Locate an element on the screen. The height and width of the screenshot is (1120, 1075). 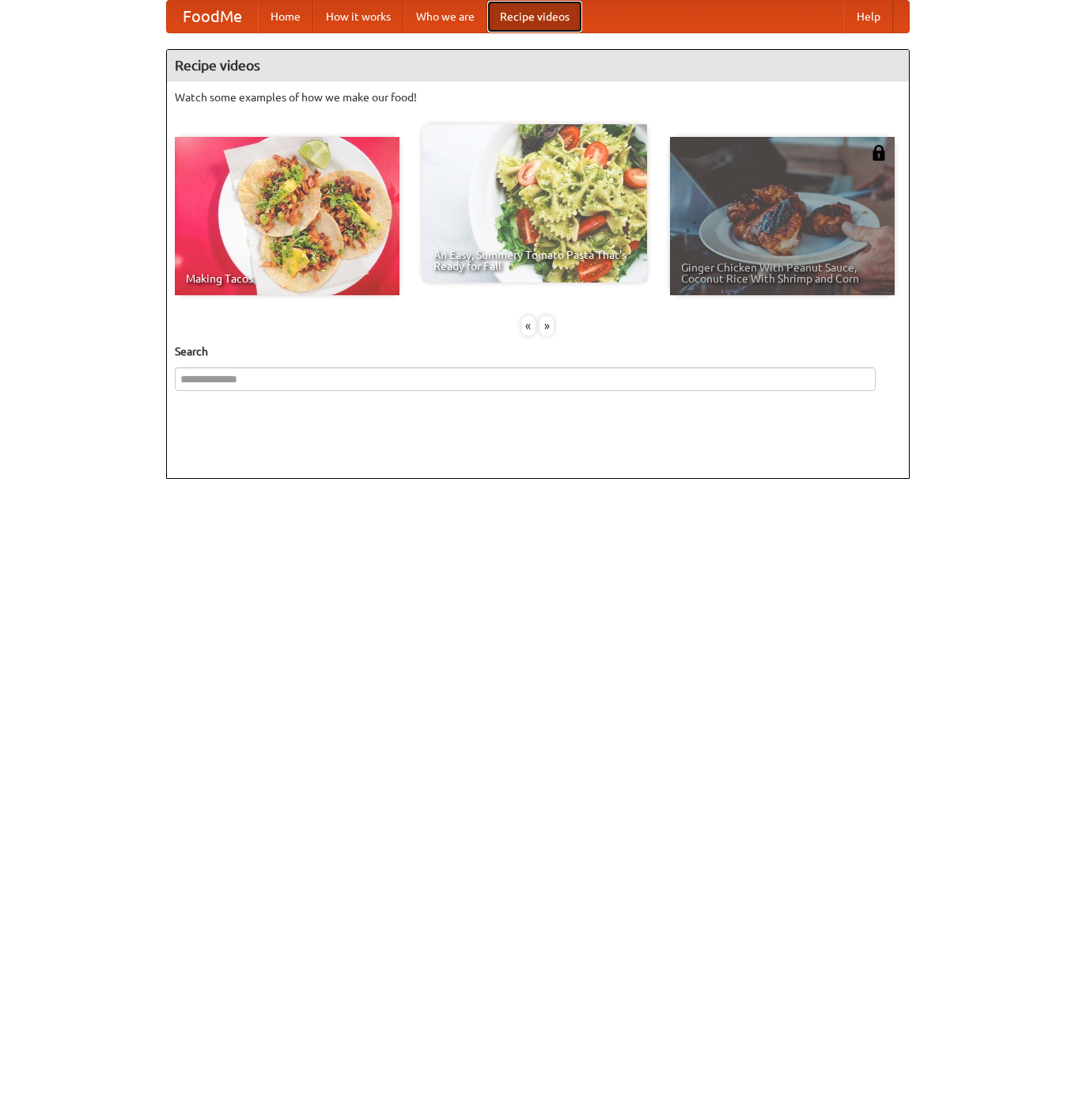
a: FoodMe is located at coordinates (212, 16).